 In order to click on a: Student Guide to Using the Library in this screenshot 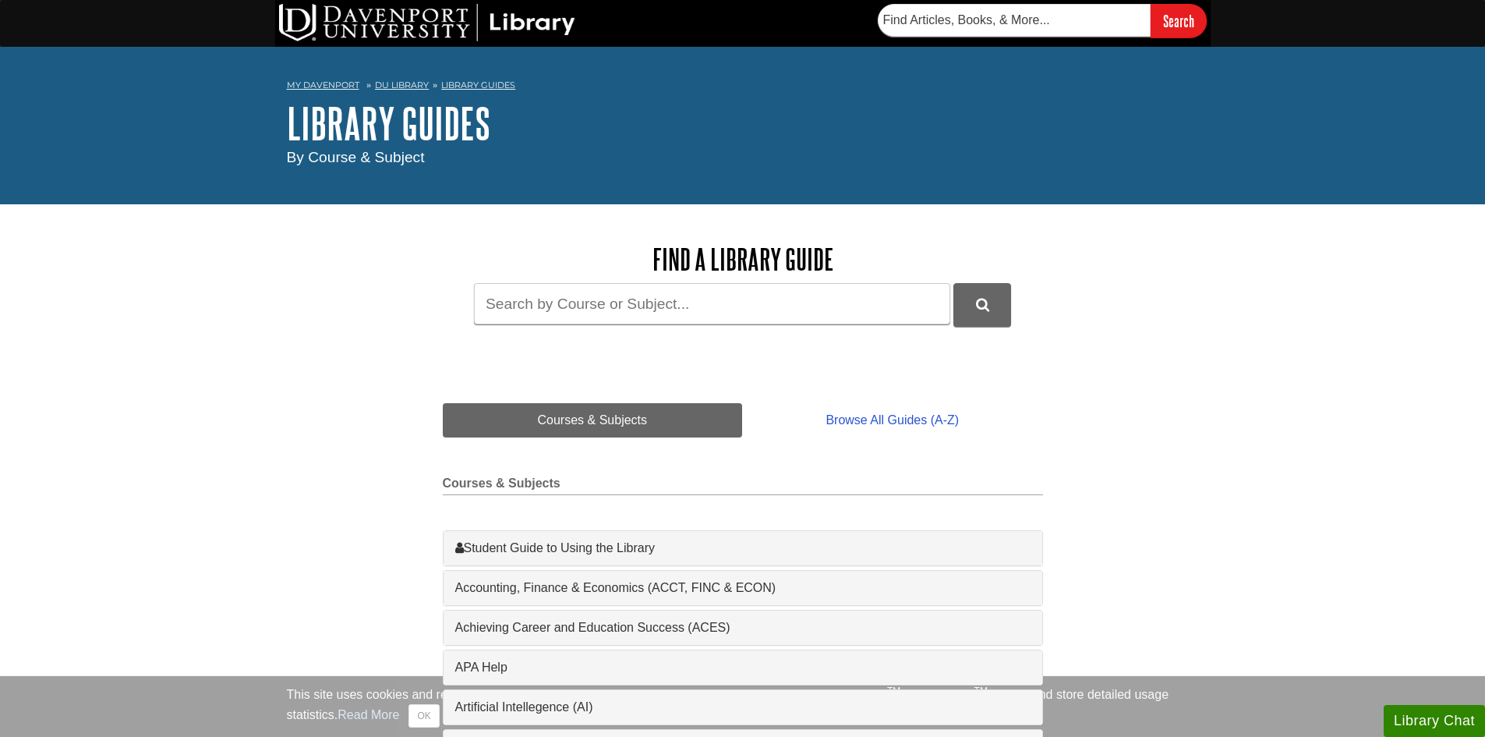, I will do `click(743, 548)`.